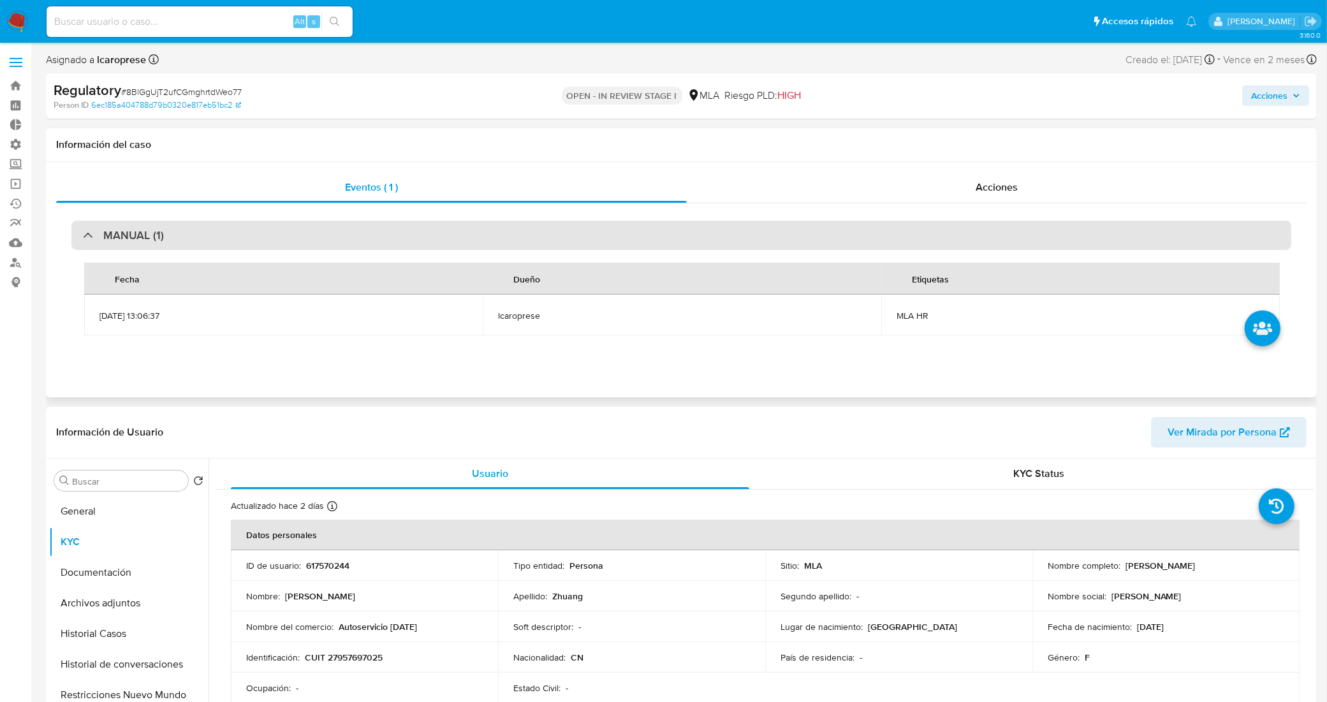 Image resolution: width=1327 pixels, height=702 pixels. What do you see at coordinates (682, 316) in the screenshot?
I see `span: lcaroprese` at bounding box center [682, 316].